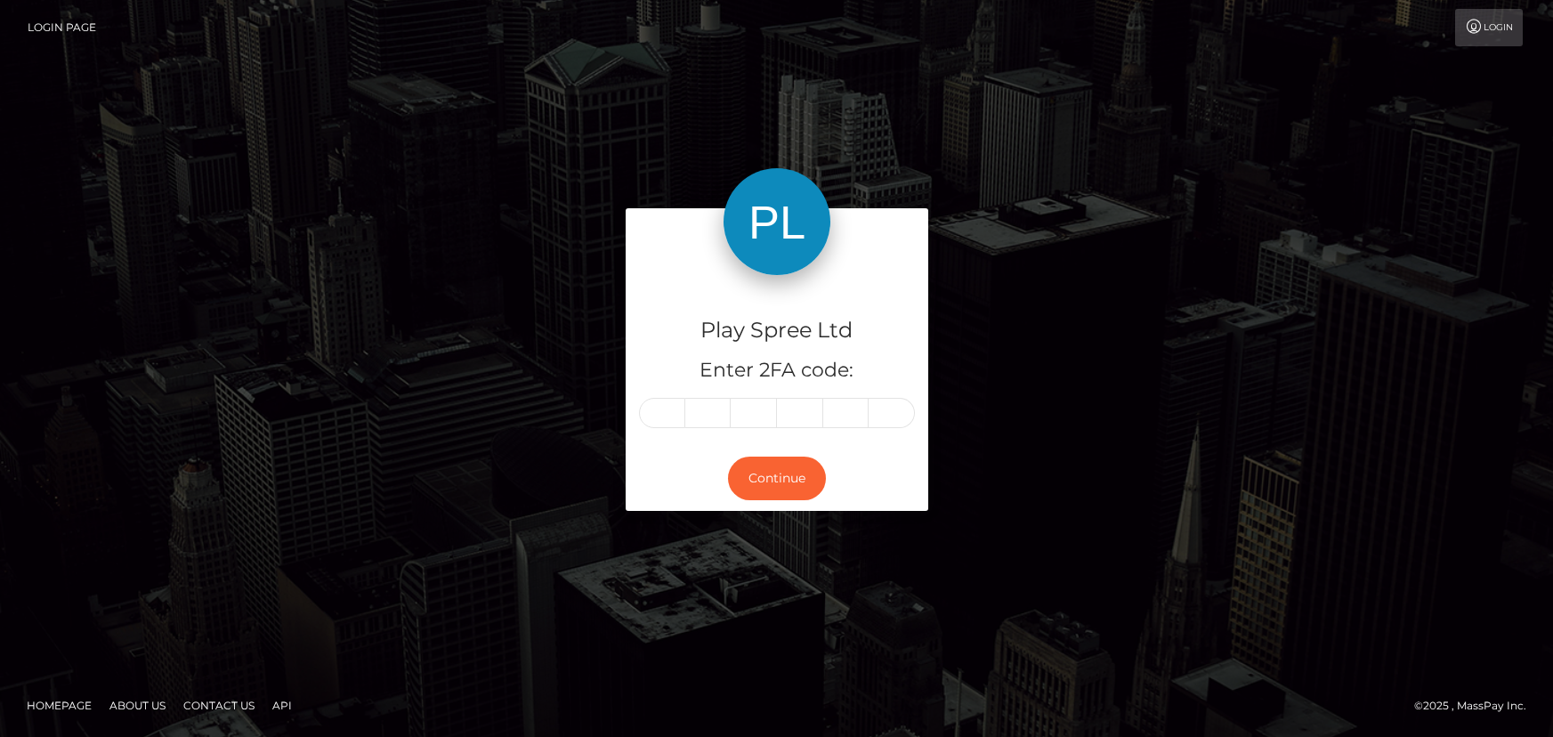 This screenshot has width=1553, height=737. I want to click on a: API, so click(282, 705).